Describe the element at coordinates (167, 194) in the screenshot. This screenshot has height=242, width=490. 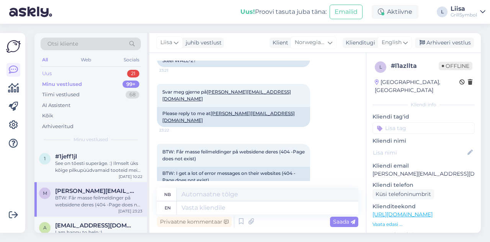
I see `div: nb` at that location.